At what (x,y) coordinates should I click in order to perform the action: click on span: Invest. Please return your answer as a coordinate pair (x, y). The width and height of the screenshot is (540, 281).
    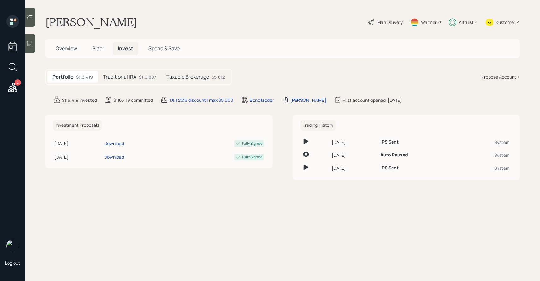
    Looking at the image, I should click on (125, 48).